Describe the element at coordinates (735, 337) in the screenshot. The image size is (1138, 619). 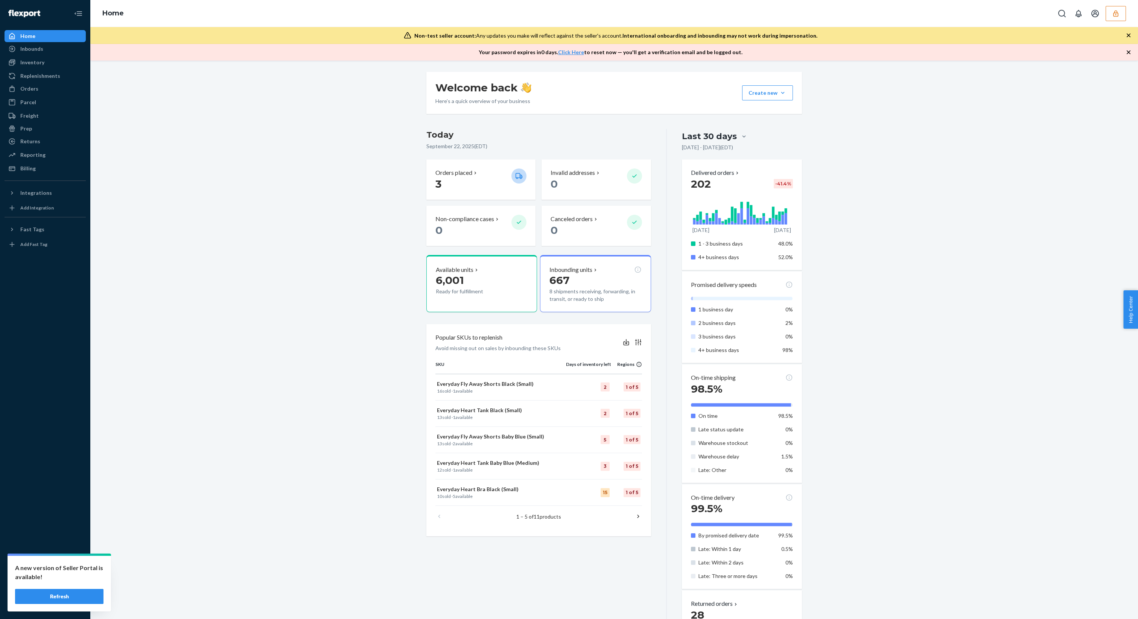
I see `p: 3 business days` at that location.